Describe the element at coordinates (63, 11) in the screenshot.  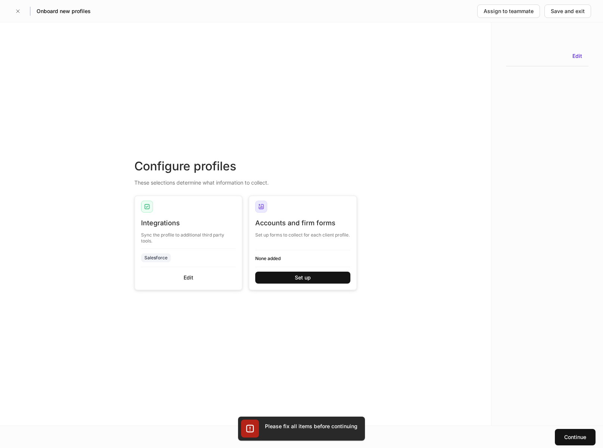
I see `h5: Onboard new profiles` at that location.